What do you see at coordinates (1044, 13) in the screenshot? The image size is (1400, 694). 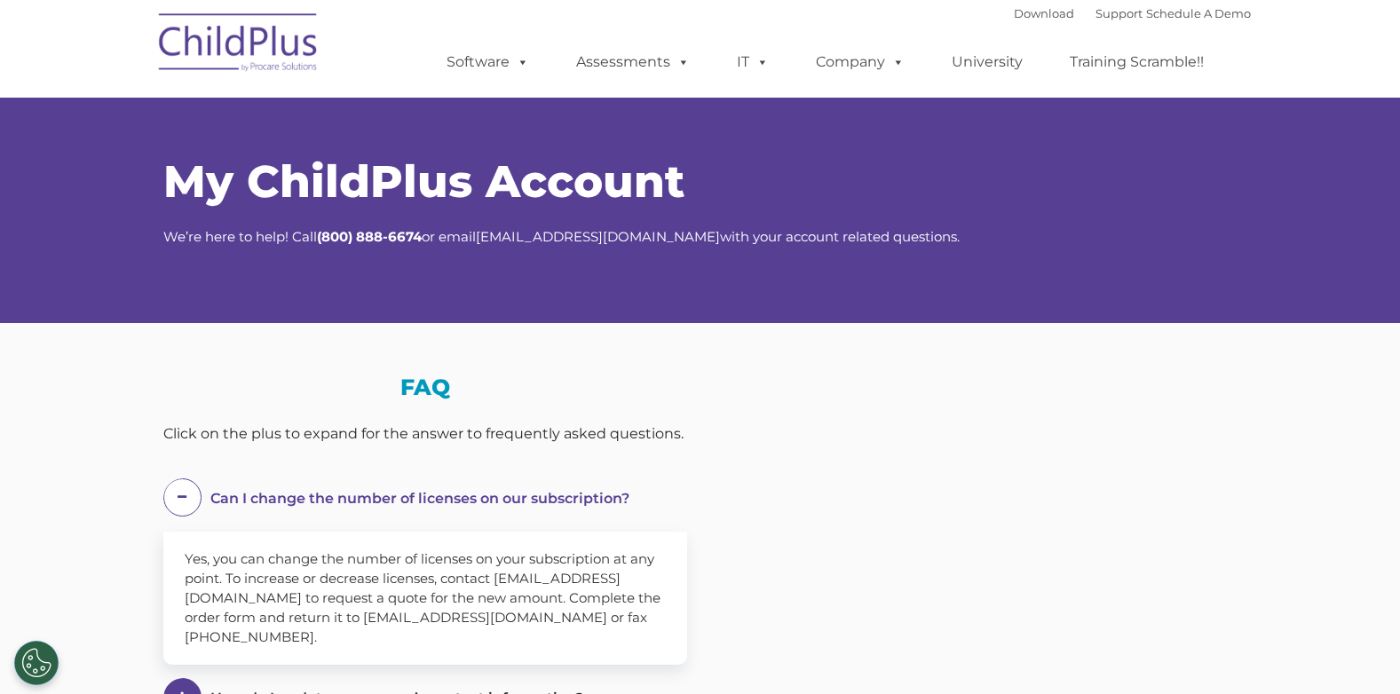 I see `a: Download` at bounding box center [1044, 13].